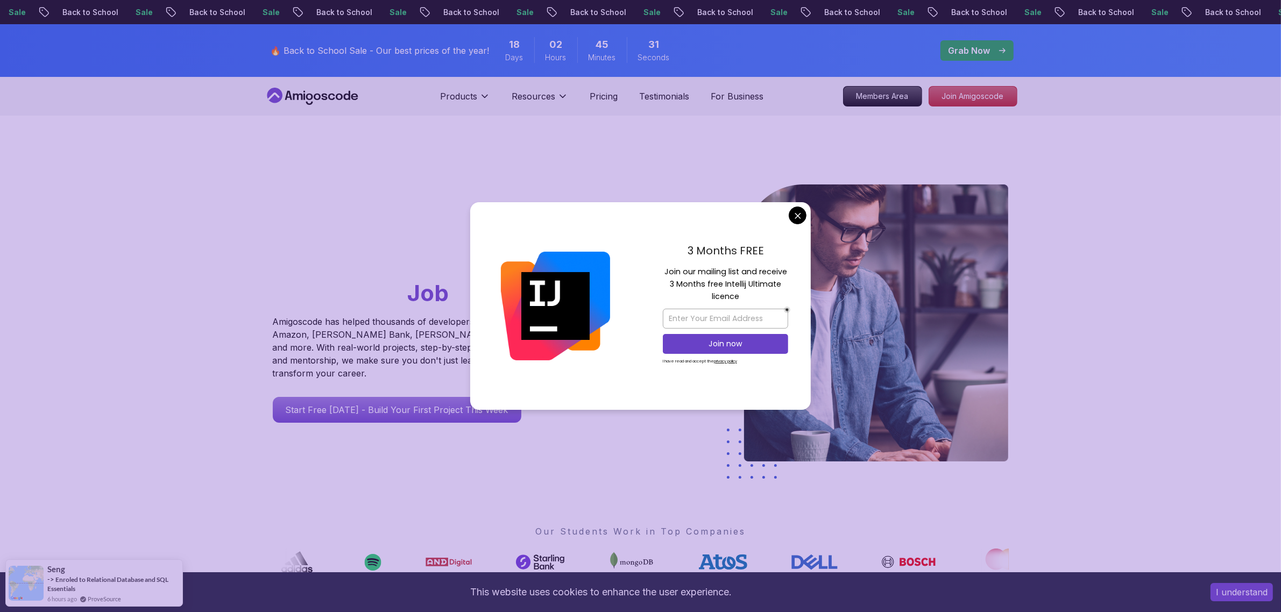  What do you see at coordinates (514, 45) in the screenshot?
I see `span: 18 Days` at bounding box center [514, 45].